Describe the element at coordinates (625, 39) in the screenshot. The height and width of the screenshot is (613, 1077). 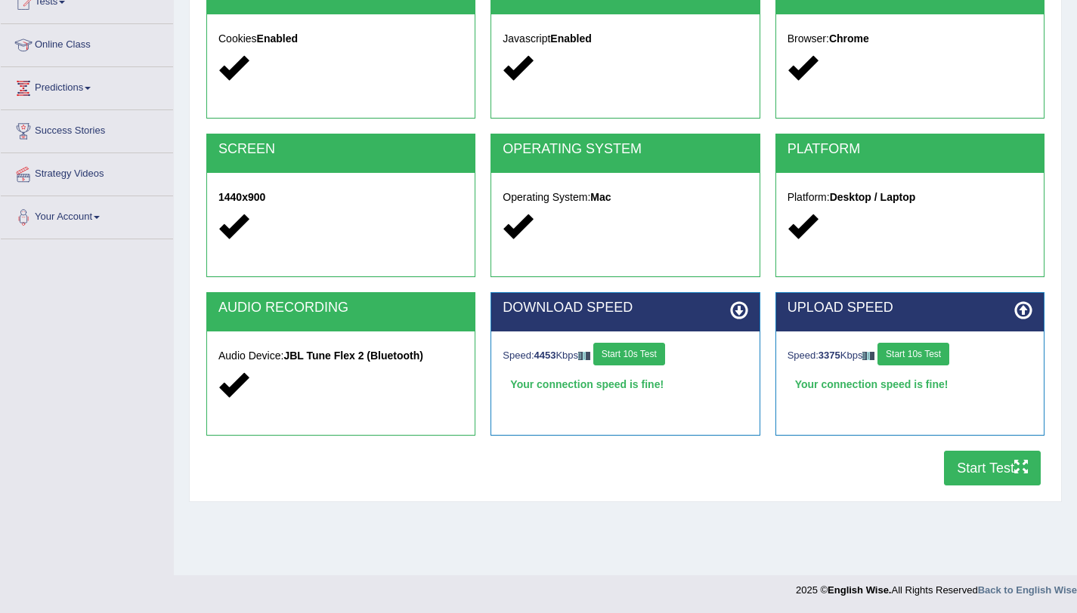
I see `h5: Javascript` at that location.